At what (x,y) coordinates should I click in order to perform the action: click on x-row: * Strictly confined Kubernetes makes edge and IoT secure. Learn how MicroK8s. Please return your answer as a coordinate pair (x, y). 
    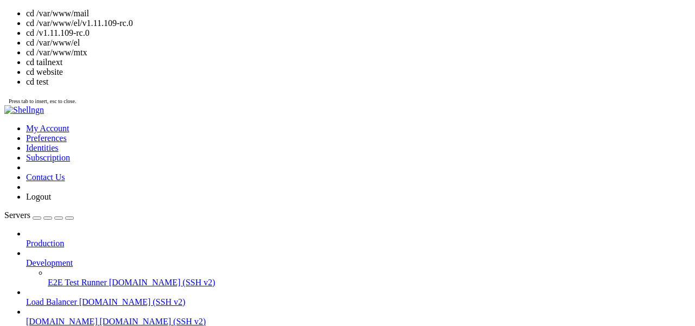
    Looking at the image, I should click on (279, 83).